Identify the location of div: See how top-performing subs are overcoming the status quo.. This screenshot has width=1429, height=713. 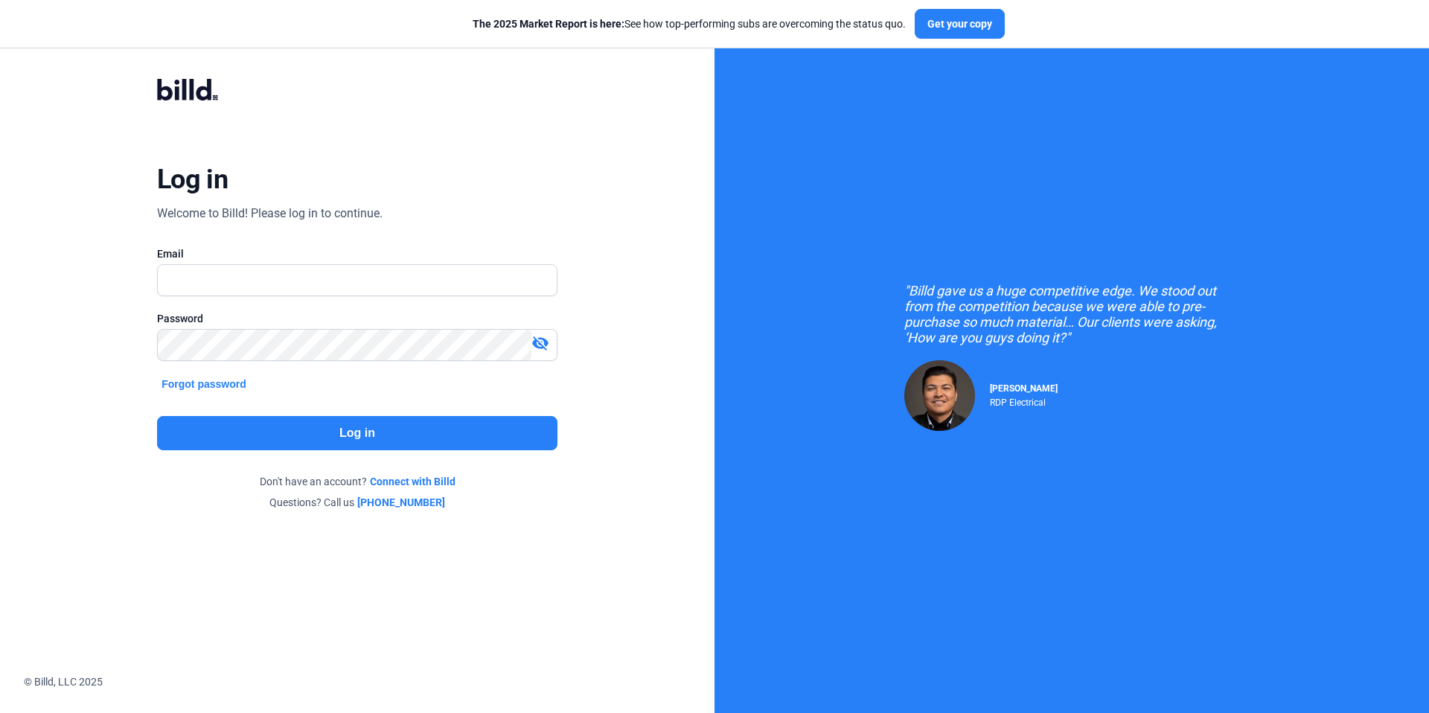
(689, 24).